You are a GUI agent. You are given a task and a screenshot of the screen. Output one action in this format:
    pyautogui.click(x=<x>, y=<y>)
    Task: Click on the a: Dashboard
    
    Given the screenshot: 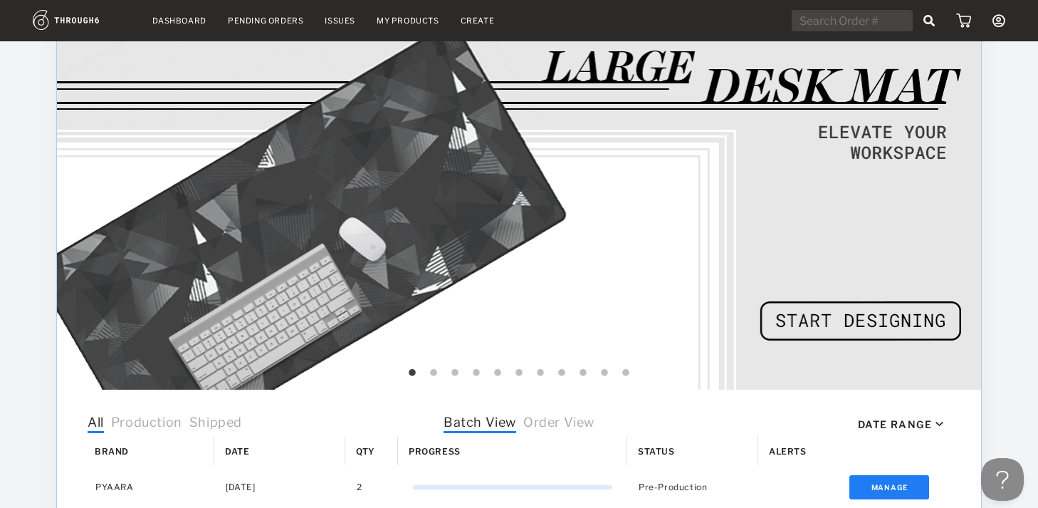 What is the action you would take?
    pyautogui.click(x=179, y=21)
    